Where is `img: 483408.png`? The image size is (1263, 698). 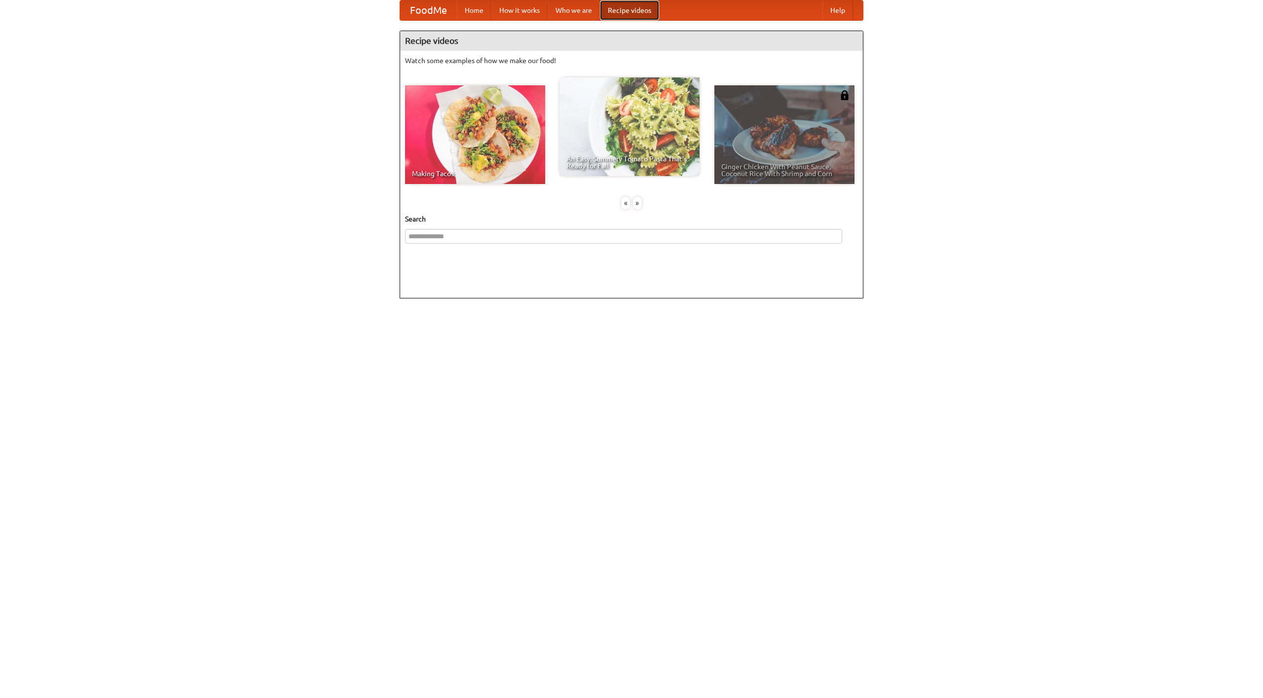 img: 483408.png is located at coordinates (844, 95).